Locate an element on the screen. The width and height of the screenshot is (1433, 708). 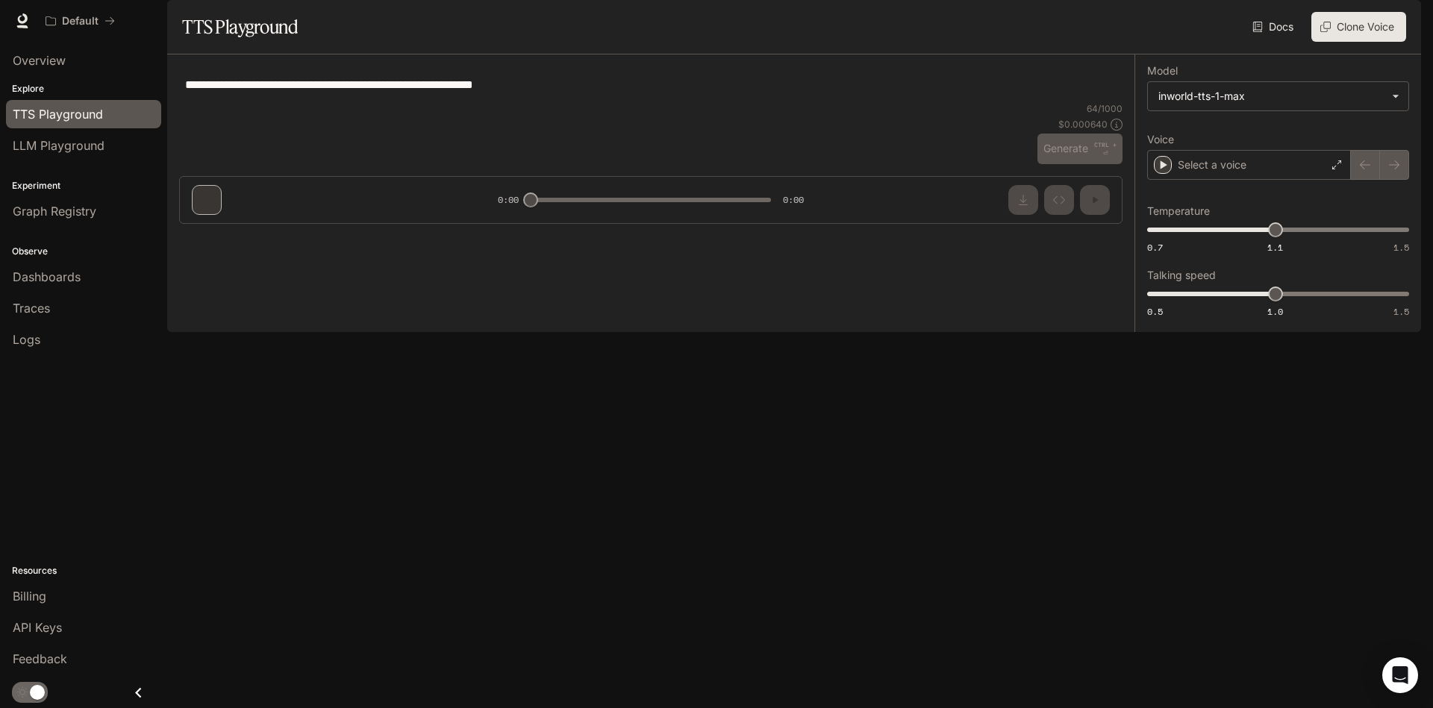
p: Talking speed is located at coordinates (1181, 275).